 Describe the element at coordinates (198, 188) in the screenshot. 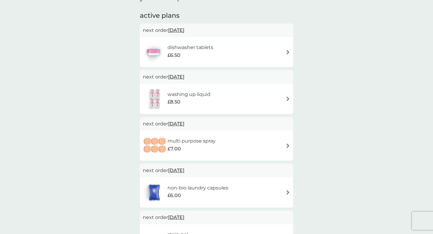

I see `h6: non-bio laundry capsules` at that location.